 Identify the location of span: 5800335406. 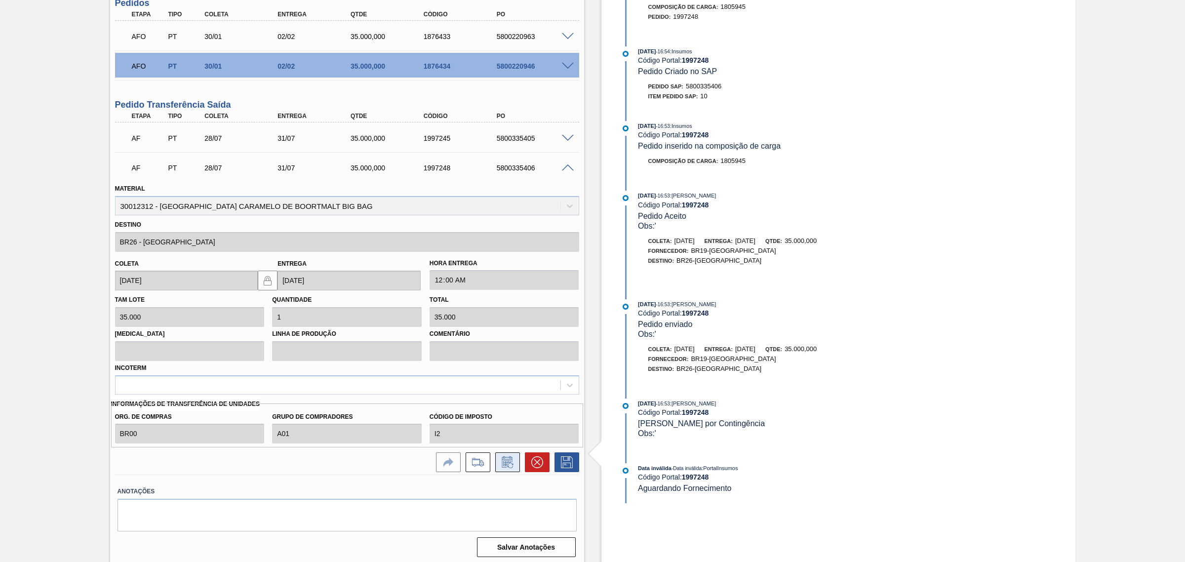
(703, 86).